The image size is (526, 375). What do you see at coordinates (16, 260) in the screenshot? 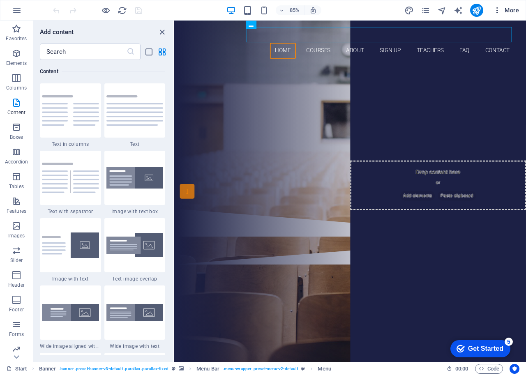
I see `p: Slider` at bounding box center [16, 260].